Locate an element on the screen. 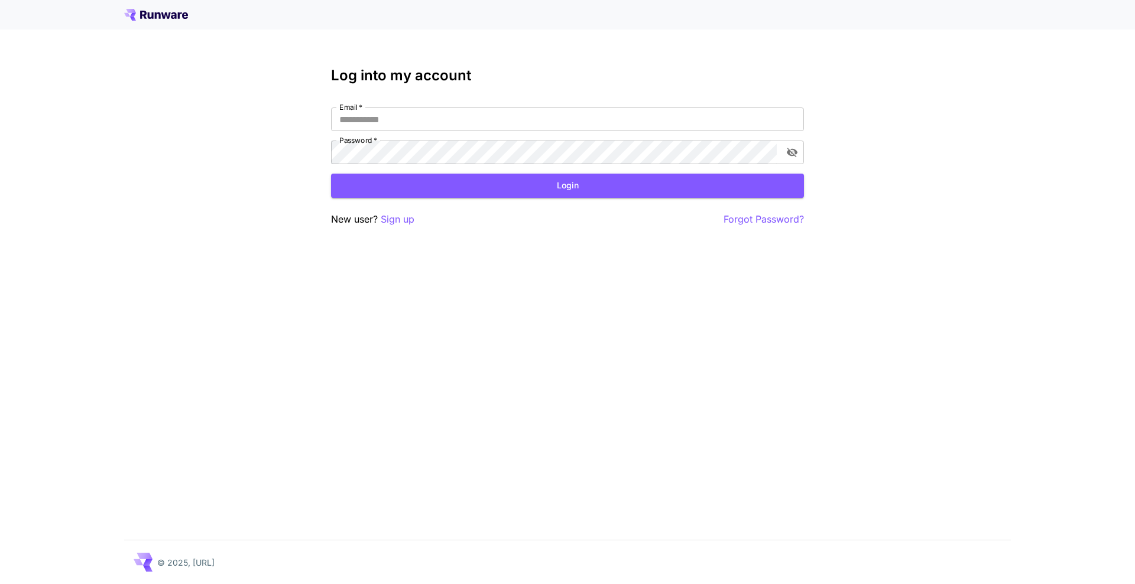 The width and height of the screenshot is (1135, 584). button: Forgot Password? is located at coordinates (763, 219).